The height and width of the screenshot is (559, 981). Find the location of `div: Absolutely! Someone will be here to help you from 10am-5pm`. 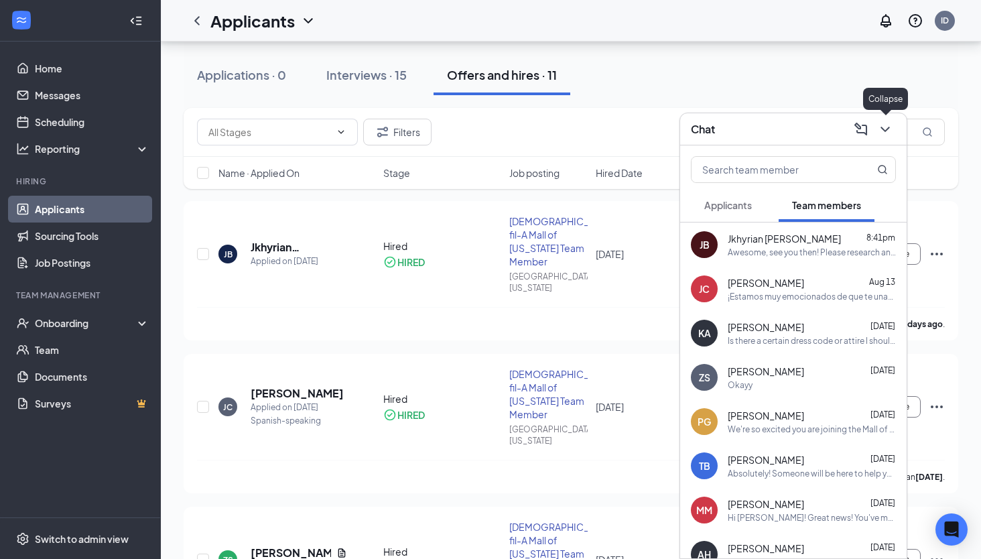

div: Absolutely! Someone will be here to help you from 10am-5pm is located at coordinates (812, 473).